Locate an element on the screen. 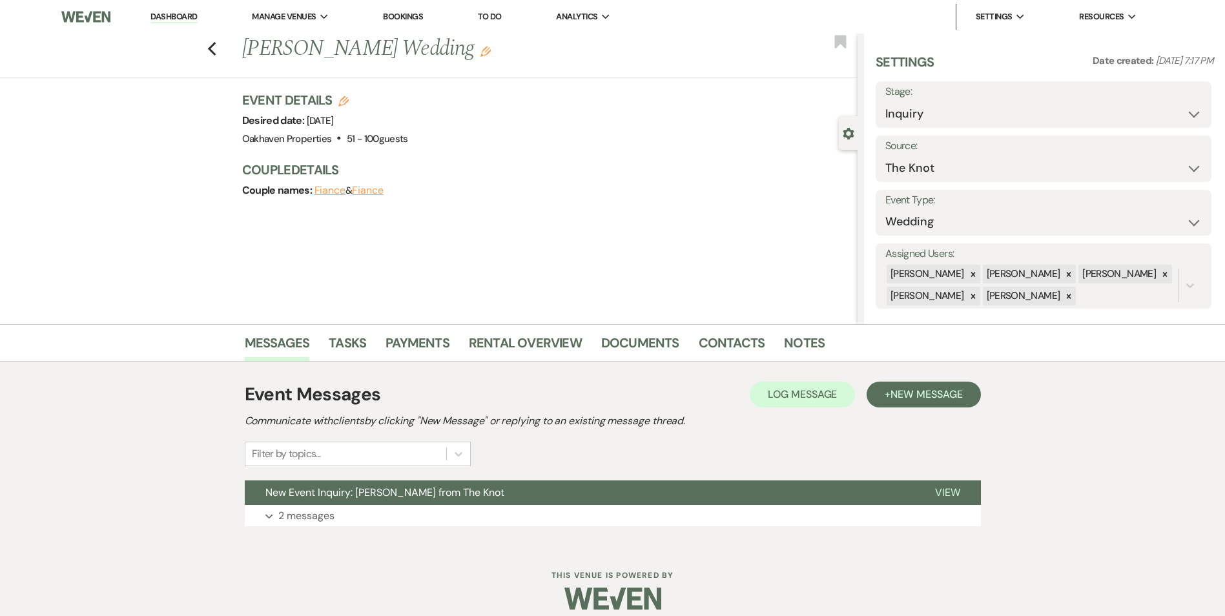  a: Notes is located at coordinates (804, 347).